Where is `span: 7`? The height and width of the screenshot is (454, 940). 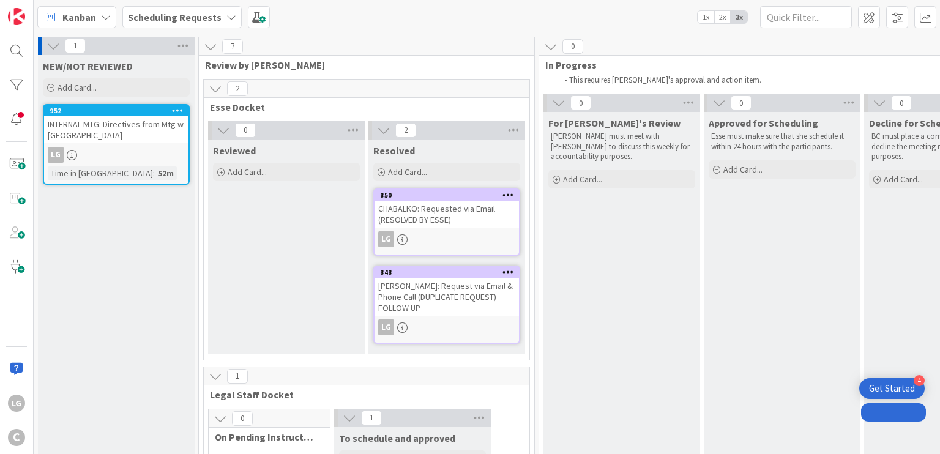
span: 7 is located at coordinates (232, 46).